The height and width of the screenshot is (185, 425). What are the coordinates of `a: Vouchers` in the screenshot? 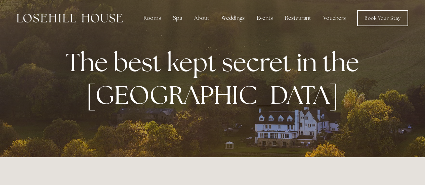 It's located at (335, 18).